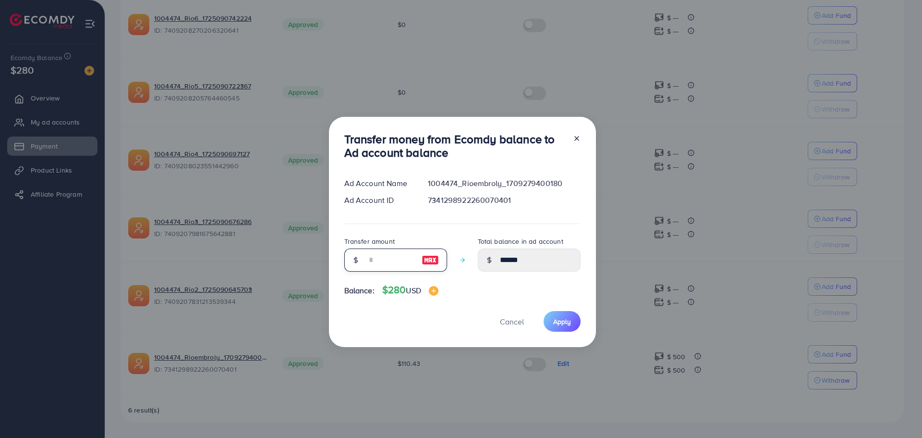 The width and height of the screenshot is (922, 438). I want to click on button: Cancel, so click(512, 321).